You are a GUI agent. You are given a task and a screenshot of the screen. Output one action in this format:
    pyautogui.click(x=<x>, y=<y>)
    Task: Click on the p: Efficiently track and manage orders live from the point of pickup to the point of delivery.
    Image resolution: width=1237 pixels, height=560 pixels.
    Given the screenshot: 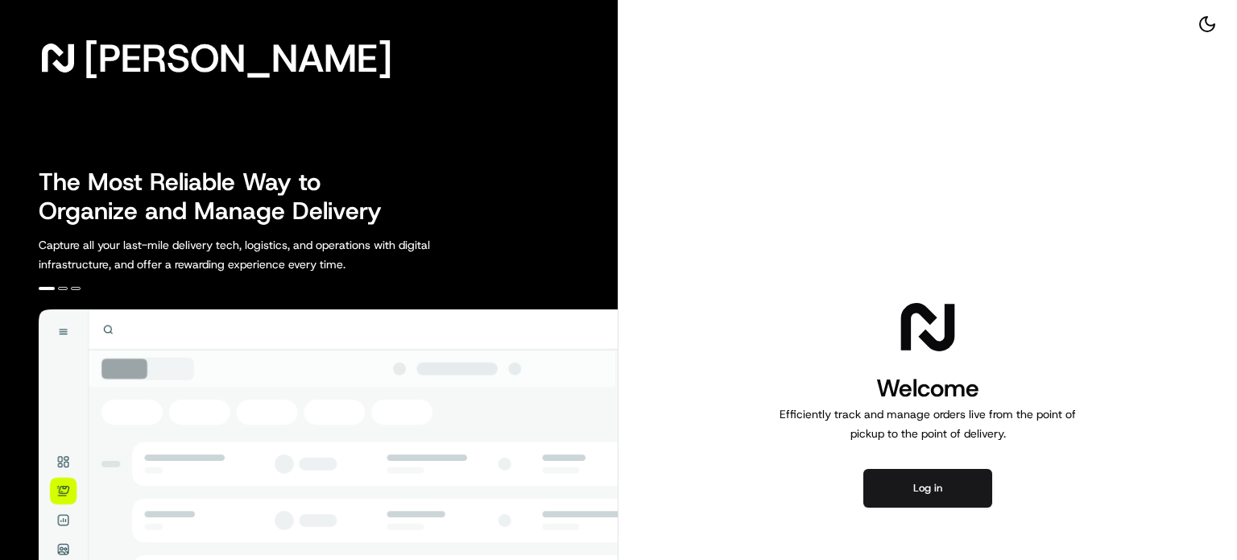 What is the action you would take?
    pyautogui.click(x=927, y=423)
    